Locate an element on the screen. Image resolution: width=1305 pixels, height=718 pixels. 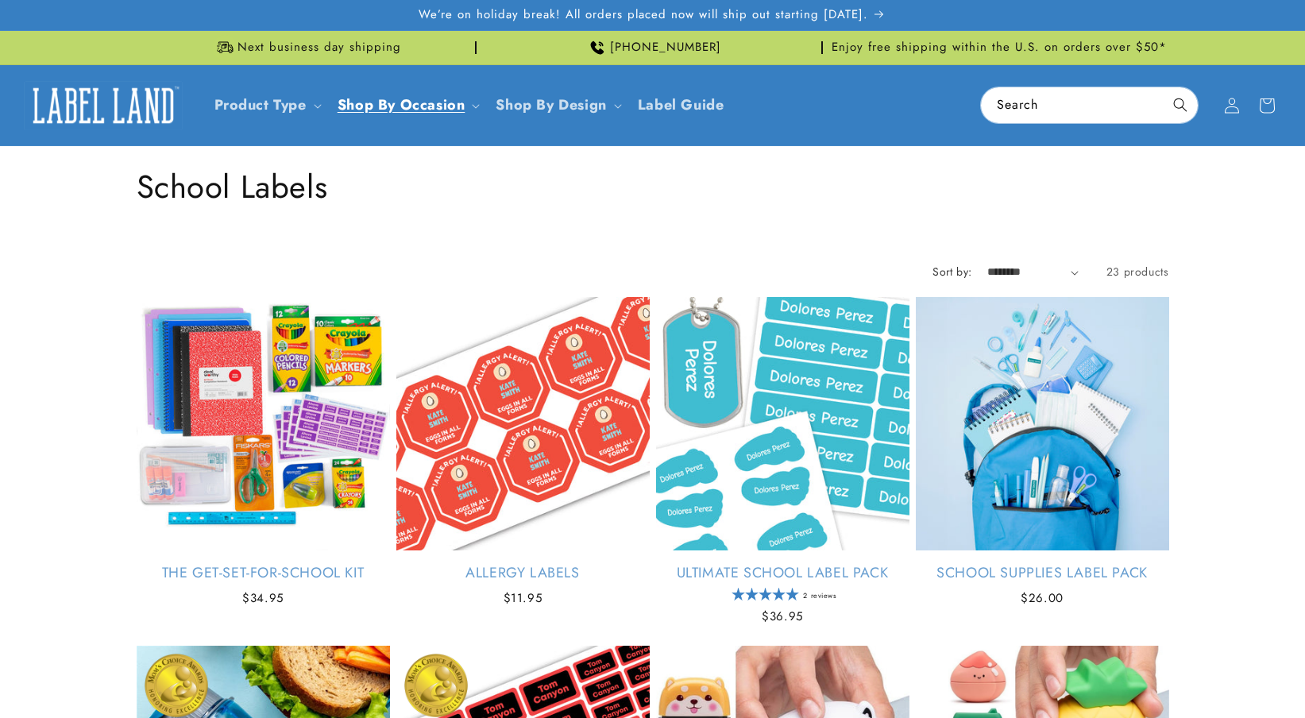
summary: Product Type is located at coordinates (266, 105).